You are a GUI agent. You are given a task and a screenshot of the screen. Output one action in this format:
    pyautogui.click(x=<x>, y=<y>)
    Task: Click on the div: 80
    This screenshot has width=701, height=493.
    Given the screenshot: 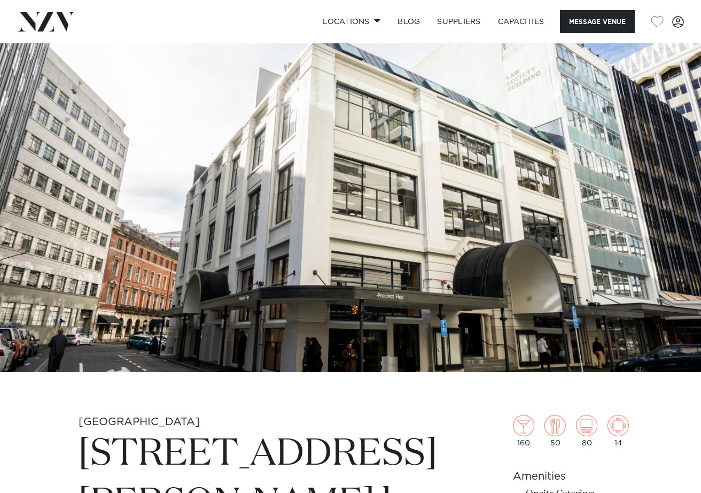 What is the action you would take?
    pyautogui.click(x=587, y=431)
    